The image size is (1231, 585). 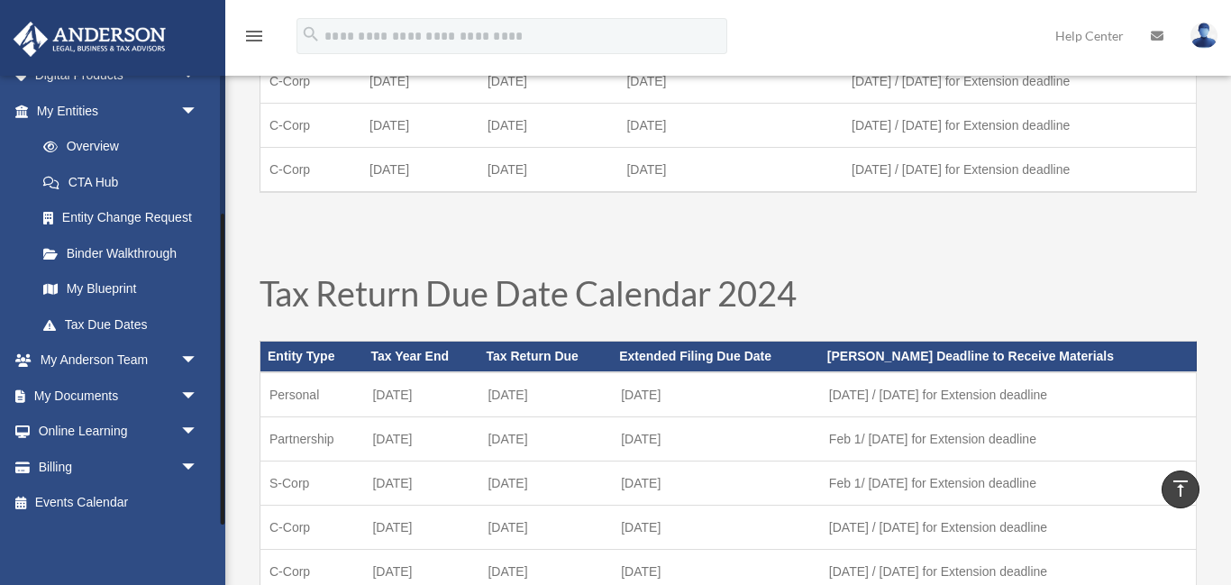 I want to click on a: Online Learningarrow_drop_down, so click(x=119, y=432).